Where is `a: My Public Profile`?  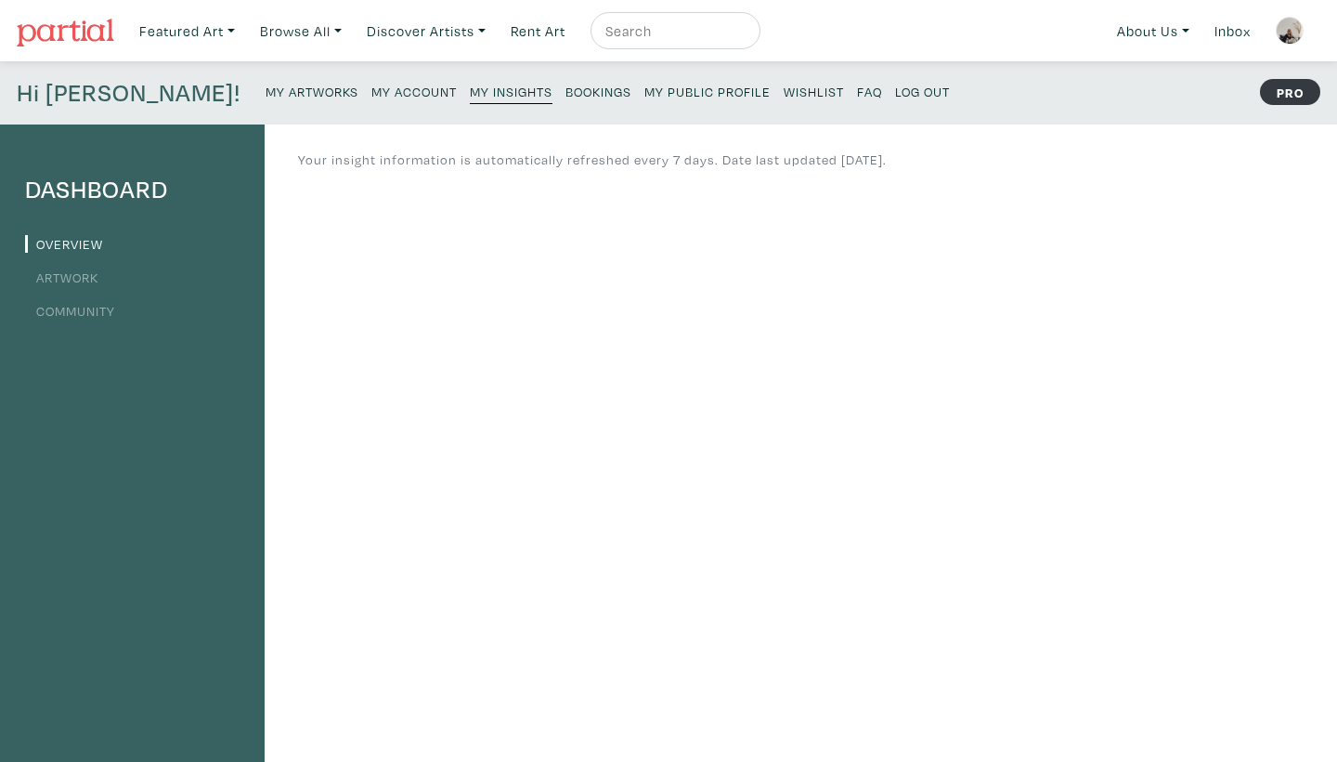 a: My Public Profile is located at coordinates (708, 90).